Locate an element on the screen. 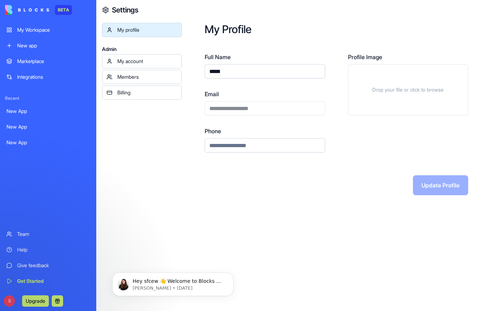 The width and height of the screenshot is (491, 311). span: Hey sfcew 👋 Welcome to Blocks 🙌 I'm here if you have any questions! is located at coordinates (76, 27).